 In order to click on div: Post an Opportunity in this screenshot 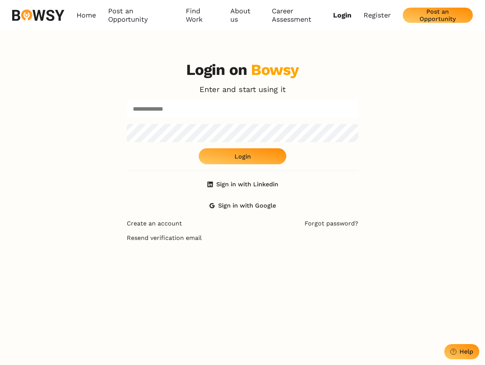, I will do `click(438, 15)`.